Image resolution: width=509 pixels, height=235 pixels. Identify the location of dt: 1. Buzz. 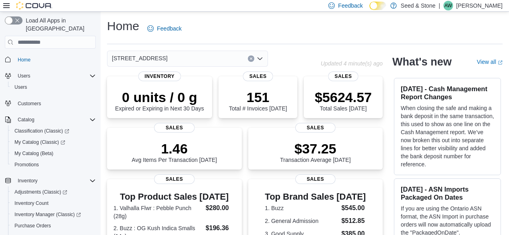
(301, 208).